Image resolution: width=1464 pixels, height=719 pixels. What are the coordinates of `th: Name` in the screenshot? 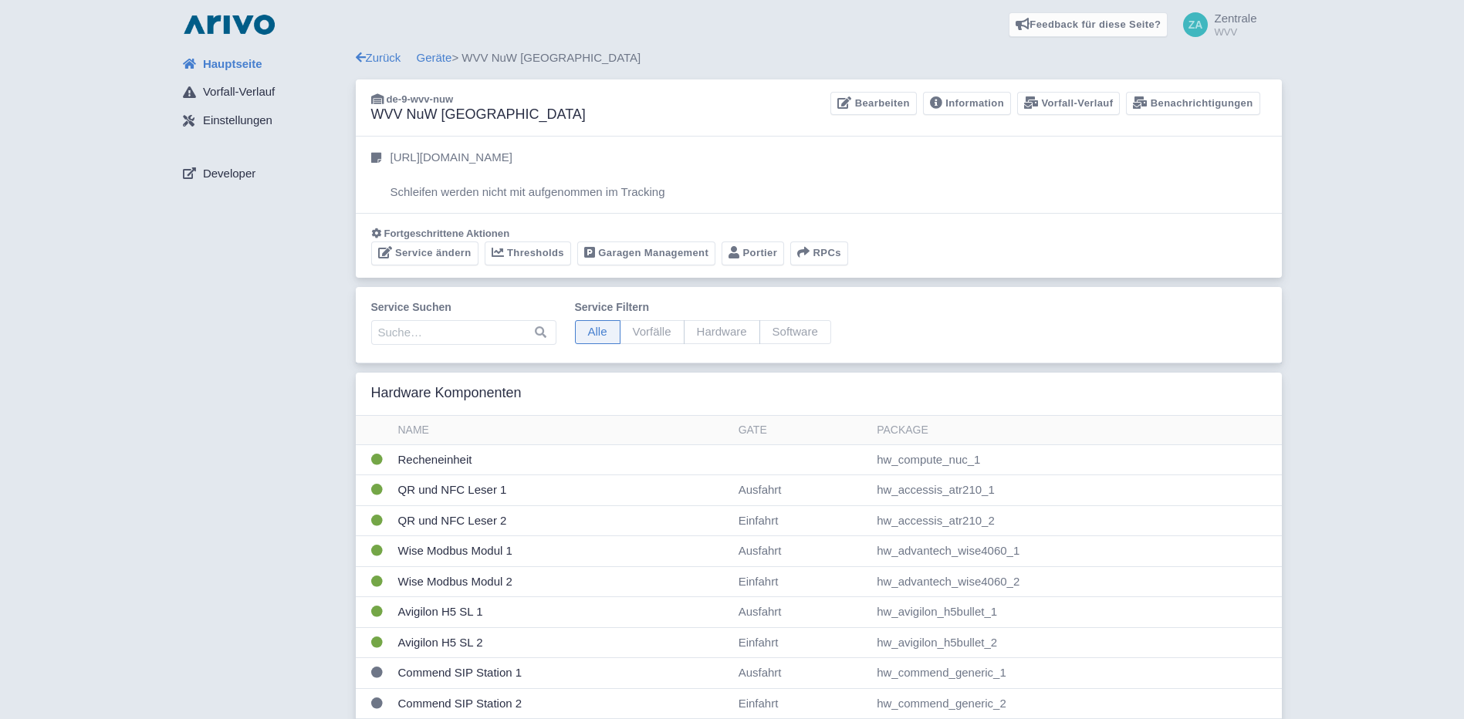 It's located at (562, 431).